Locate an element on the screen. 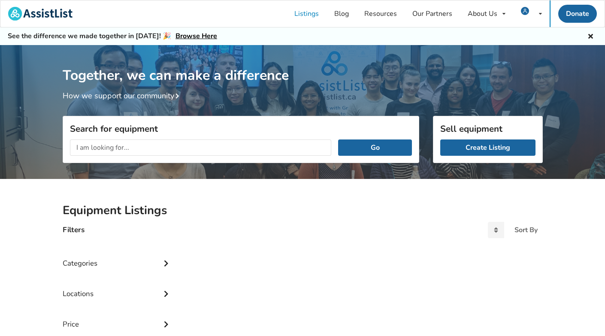  a: Create Listing is located at coordinates (488, 147).